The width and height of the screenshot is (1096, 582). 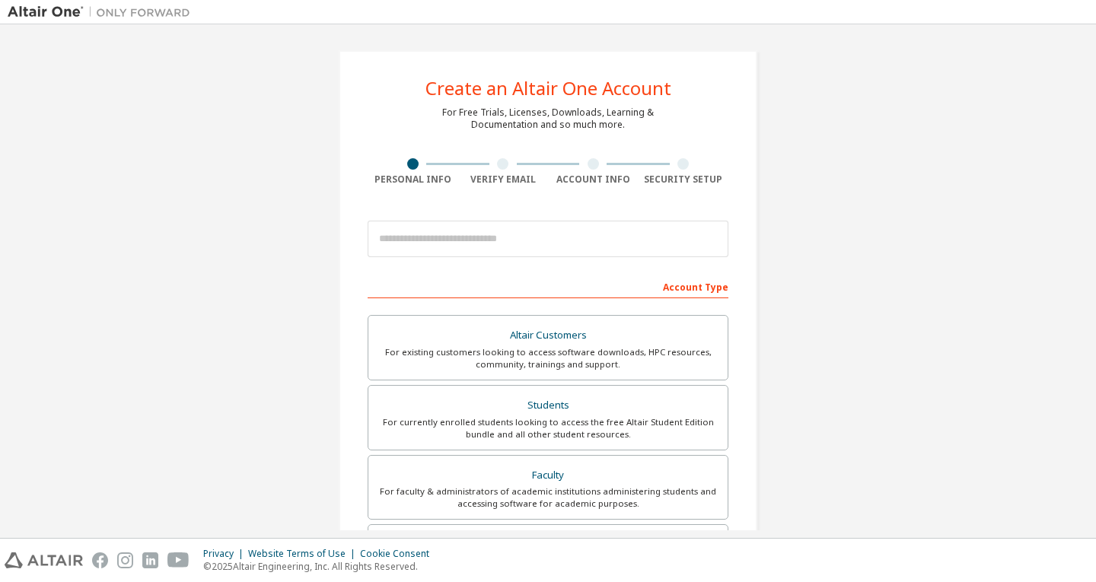 I want to click on div: Cookie Consent, so click(x=399, y=554).